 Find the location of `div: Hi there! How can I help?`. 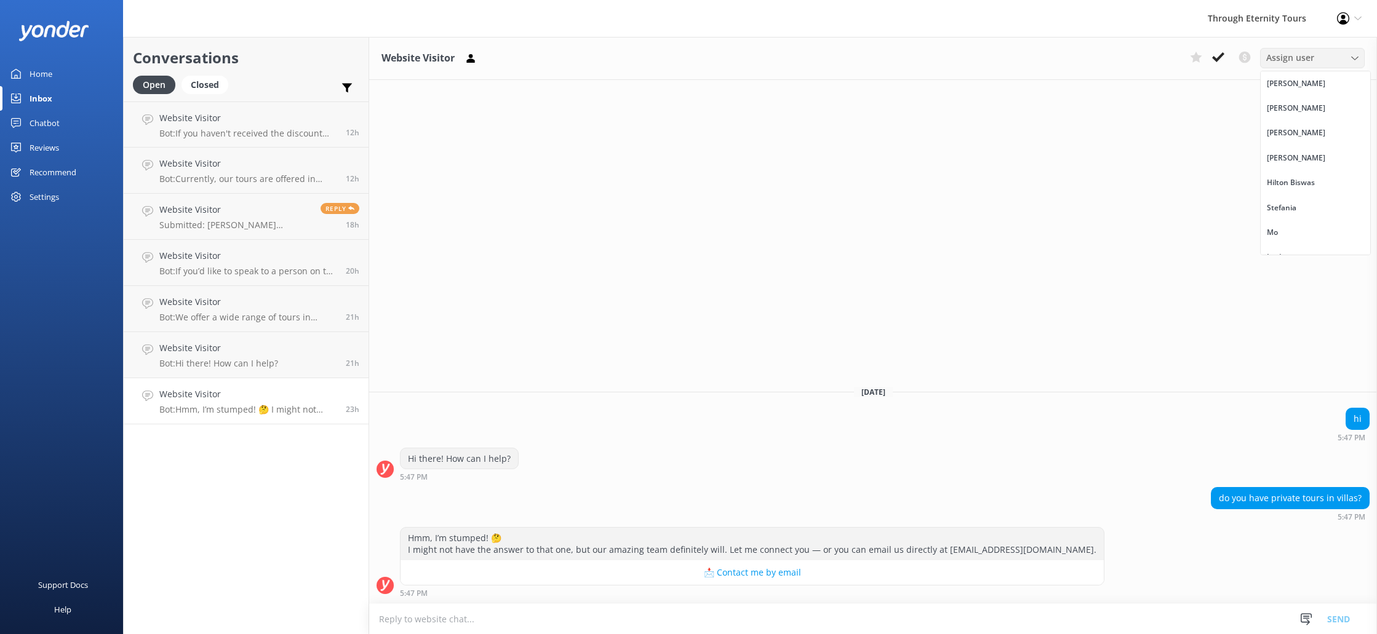

div: Hi there! How can I help? is located at coordinates (459, 459).